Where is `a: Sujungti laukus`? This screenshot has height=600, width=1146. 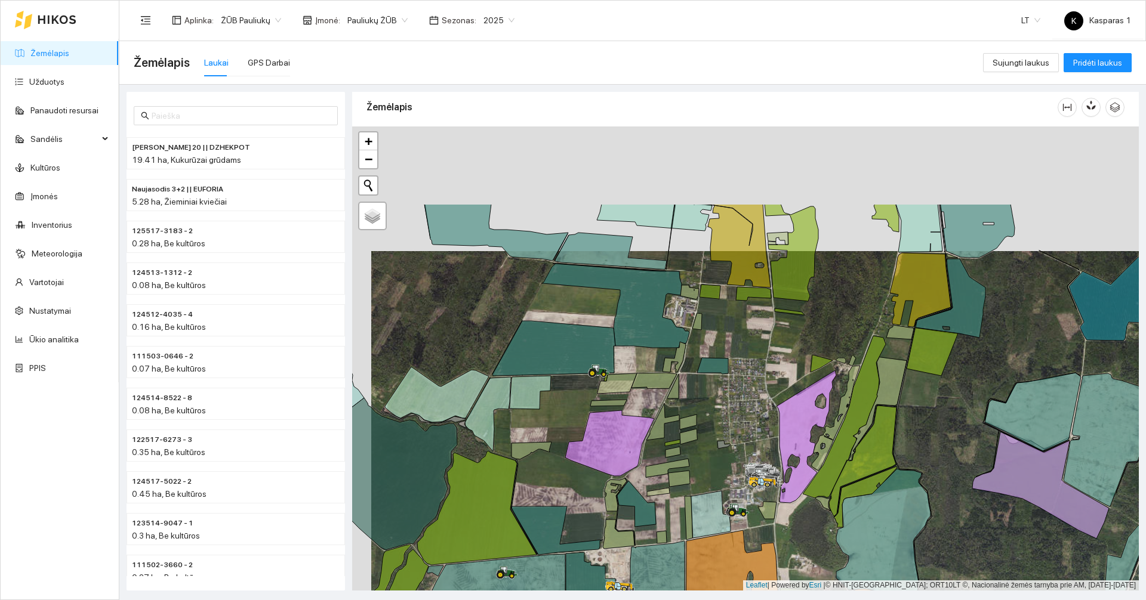
a: Sujungti laukus is located at coordinates (1021, 63).